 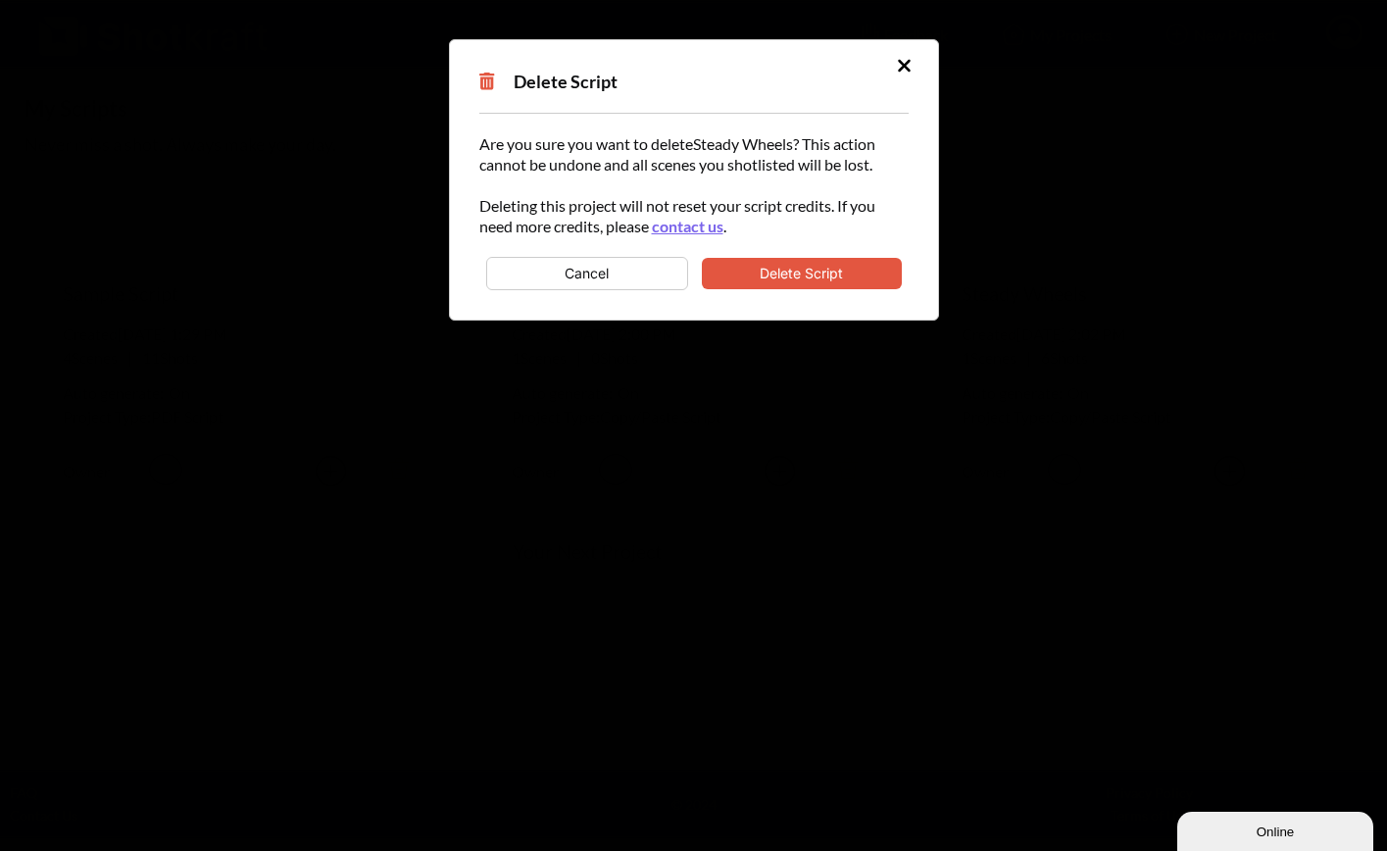 What do you see at coordinates (587, 273) in the screenshot?
I see `button: Cancel` at bounding box center [587, 273].